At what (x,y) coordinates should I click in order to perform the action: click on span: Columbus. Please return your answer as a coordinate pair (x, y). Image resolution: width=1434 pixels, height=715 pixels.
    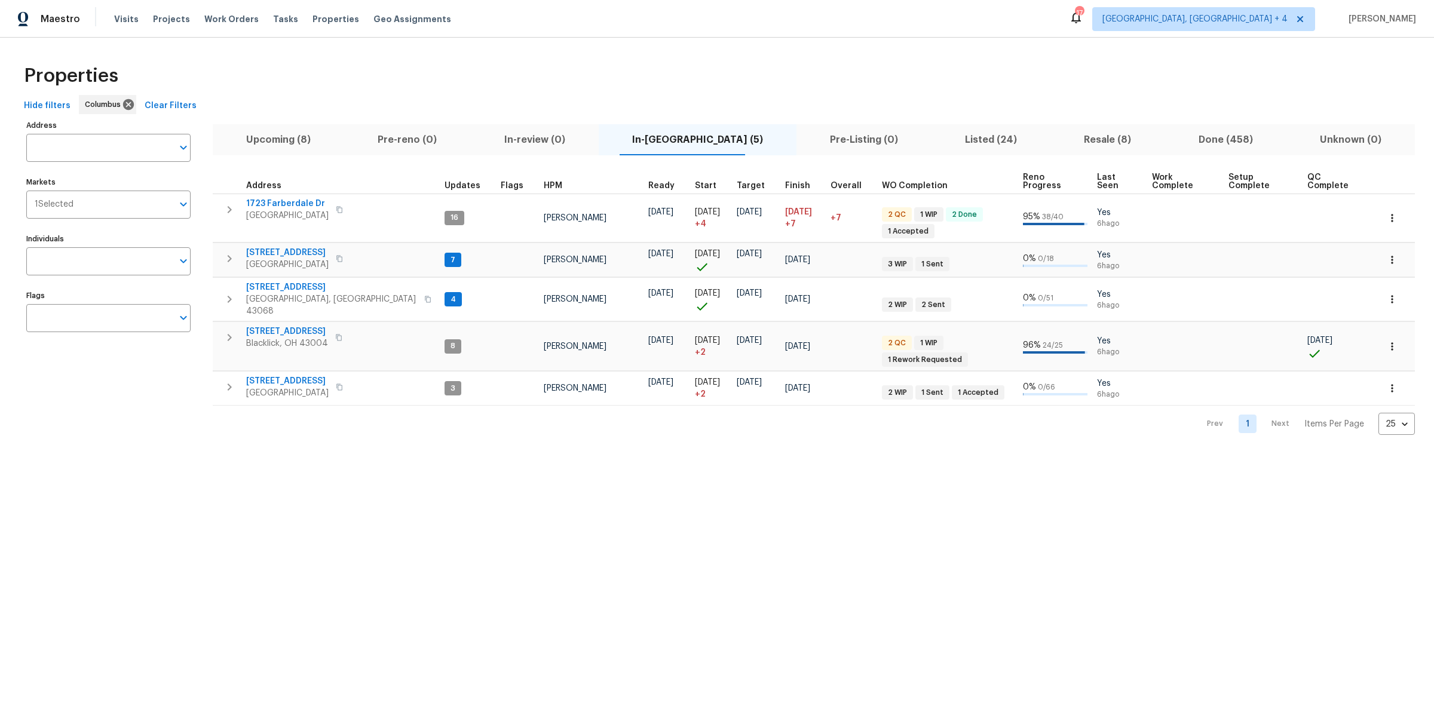
    Looking at the image, I should click on (105, 105).